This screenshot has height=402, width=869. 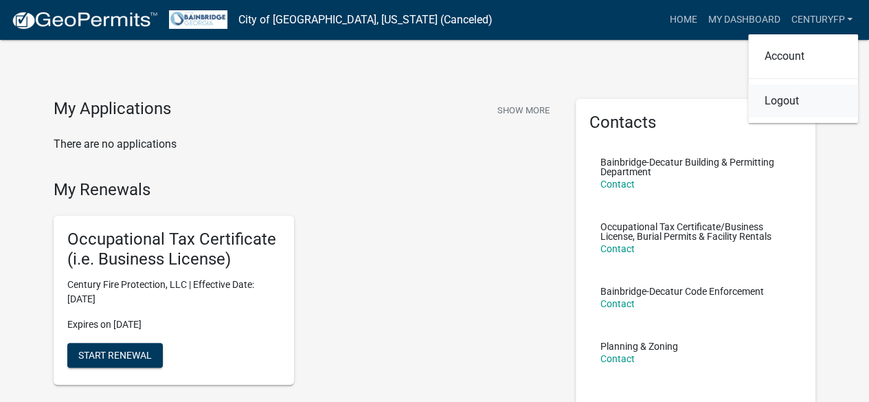 What do you see at coordinates (696, 232) in the screenshot?
I see `p: Occupational Tax Certificate/Business License, Burial Permits & Facility Rentals` at bounding box center [696, 232].